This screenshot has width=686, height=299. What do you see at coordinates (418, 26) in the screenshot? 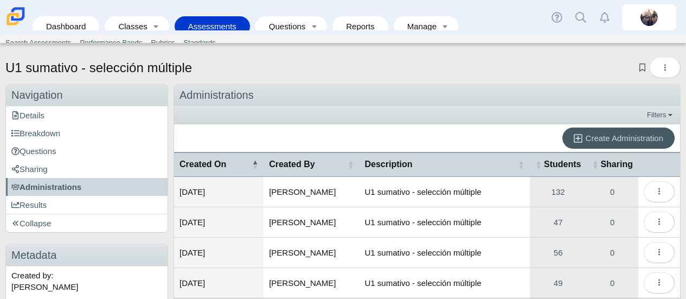
I see `a: Manage` at bounding box center [418, 26].